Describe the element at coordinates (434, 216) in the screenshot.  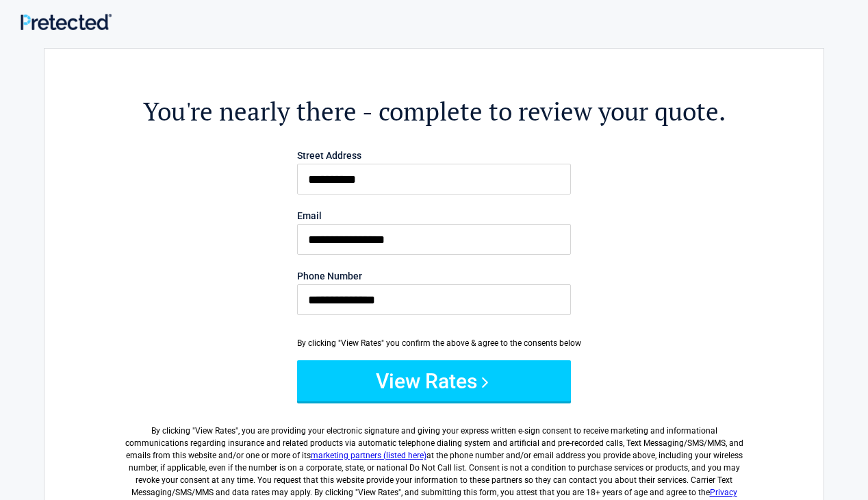
I see `label: Email` at that location.